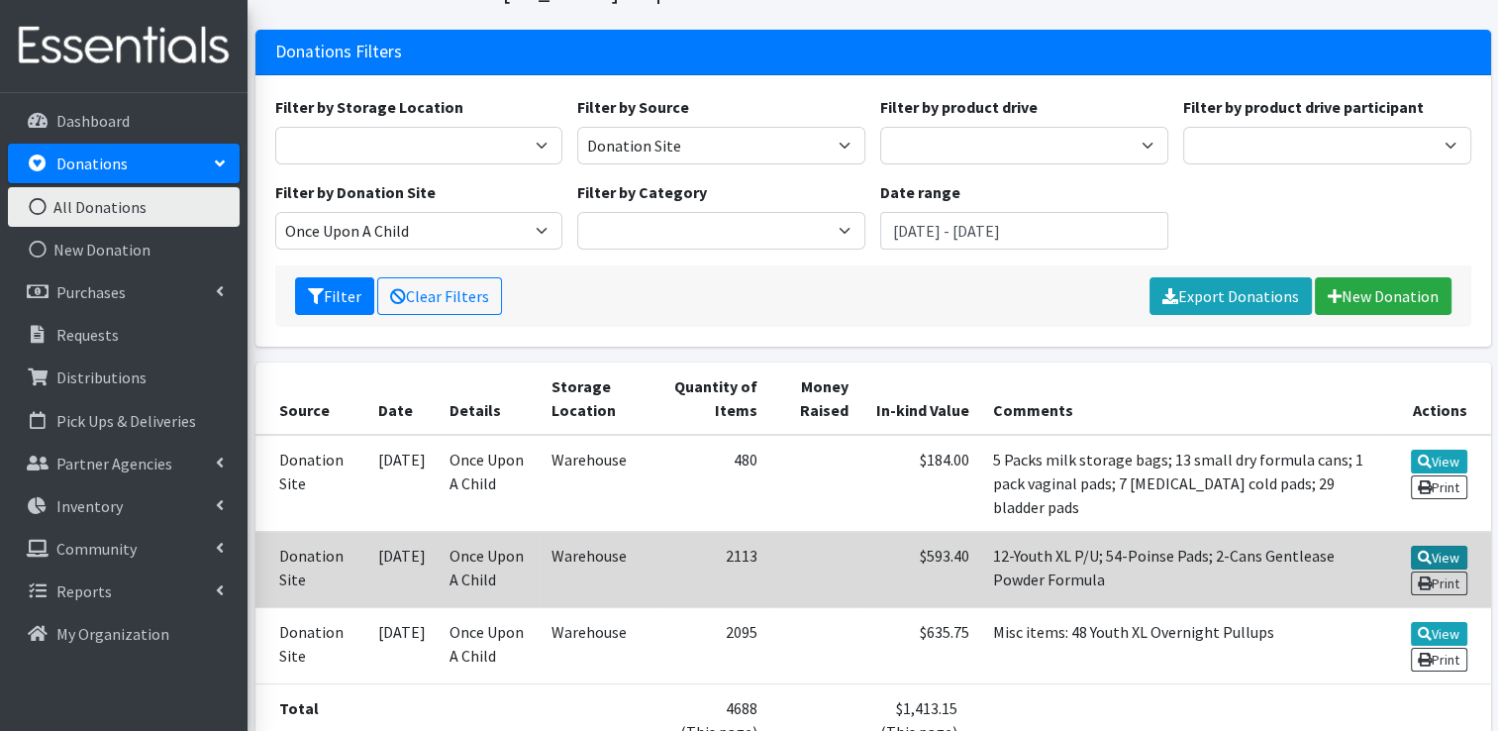 Image resolution: width=1498 pixels, height=731 pixels. Describe the element at coordinates (713, 398) in the screenshot. I see `th: Quantity of Items` at that location.